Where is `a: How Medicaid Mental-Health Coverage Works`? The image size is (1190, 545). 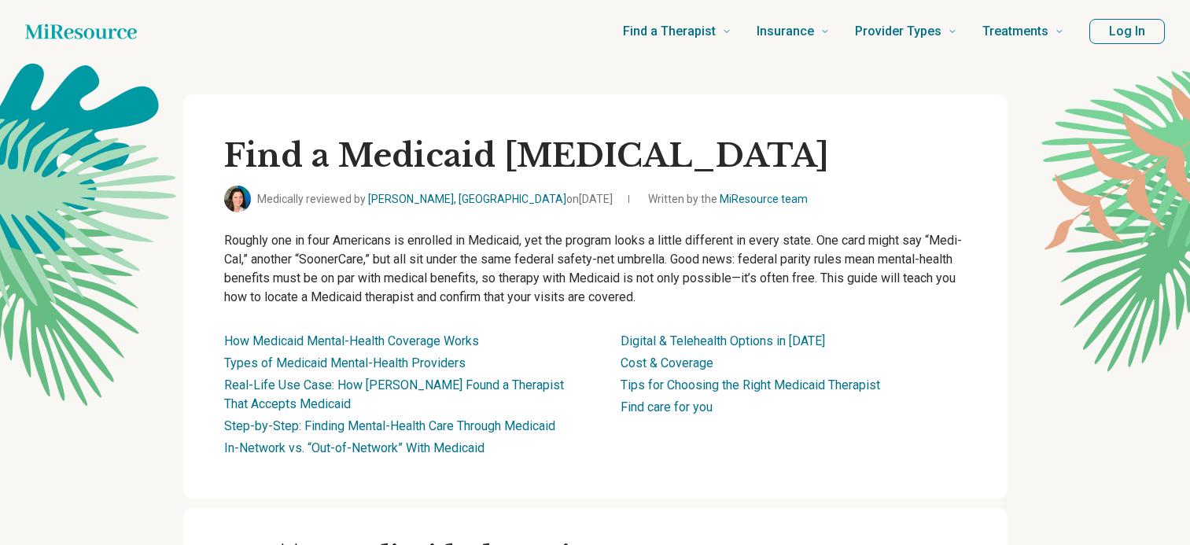 a: How Medicaid Mental-Health Coverage Works is located at coordinates (351, 340).